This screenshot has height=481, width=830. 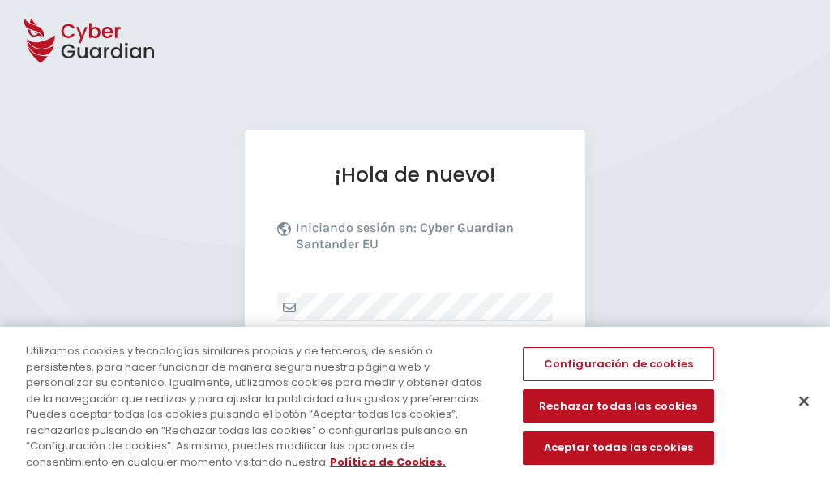 What do you see at coordinates (804, 401) in the screenshot?
I see `button: Cerrar` at bounding box center [804, 401].